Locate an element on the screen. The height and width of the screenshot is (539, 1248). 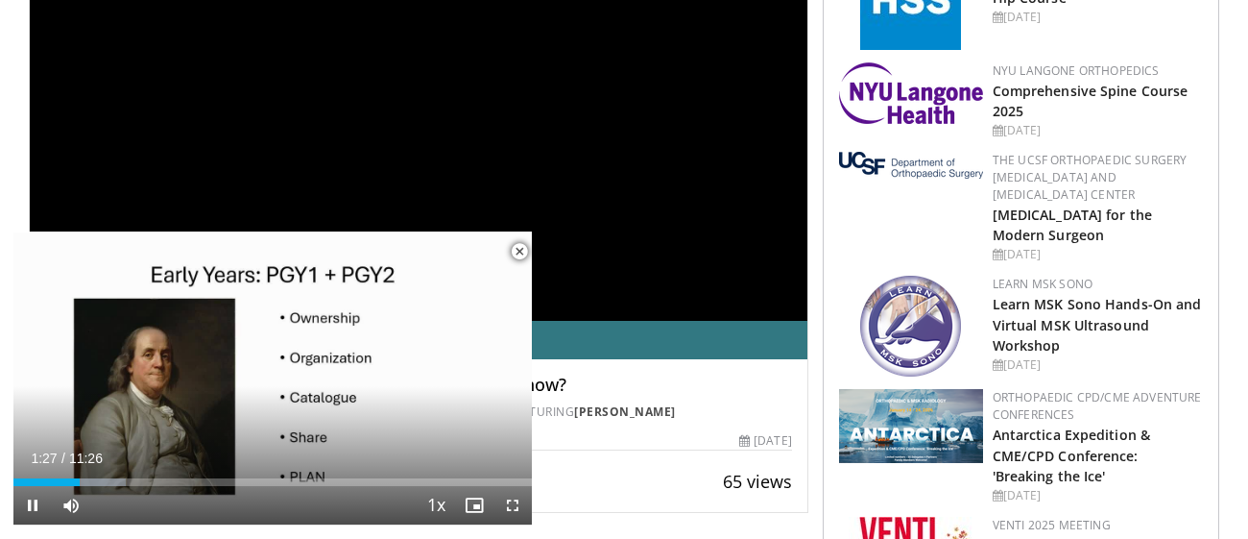
button: Mute is located at coordinates (71, 505).